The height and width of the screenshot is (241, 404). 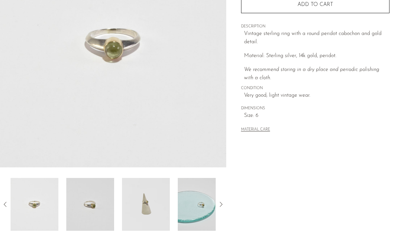 What do you see at coordinates (315, 88) in the screenshot?
I see `span: CONDITION` at bounding box center [315, 88].